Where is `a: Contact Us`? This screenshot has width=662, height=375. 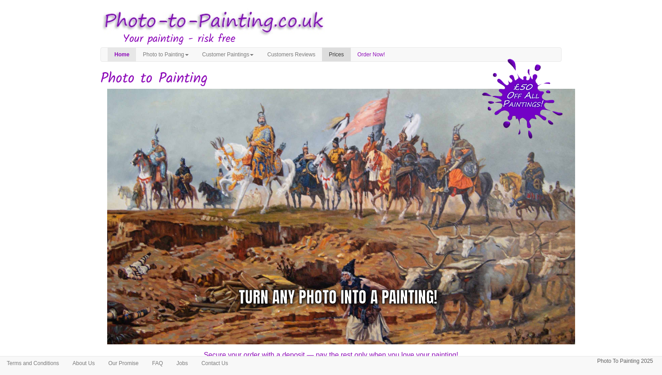 a: Contact Us is located at coordinates (214, 363).